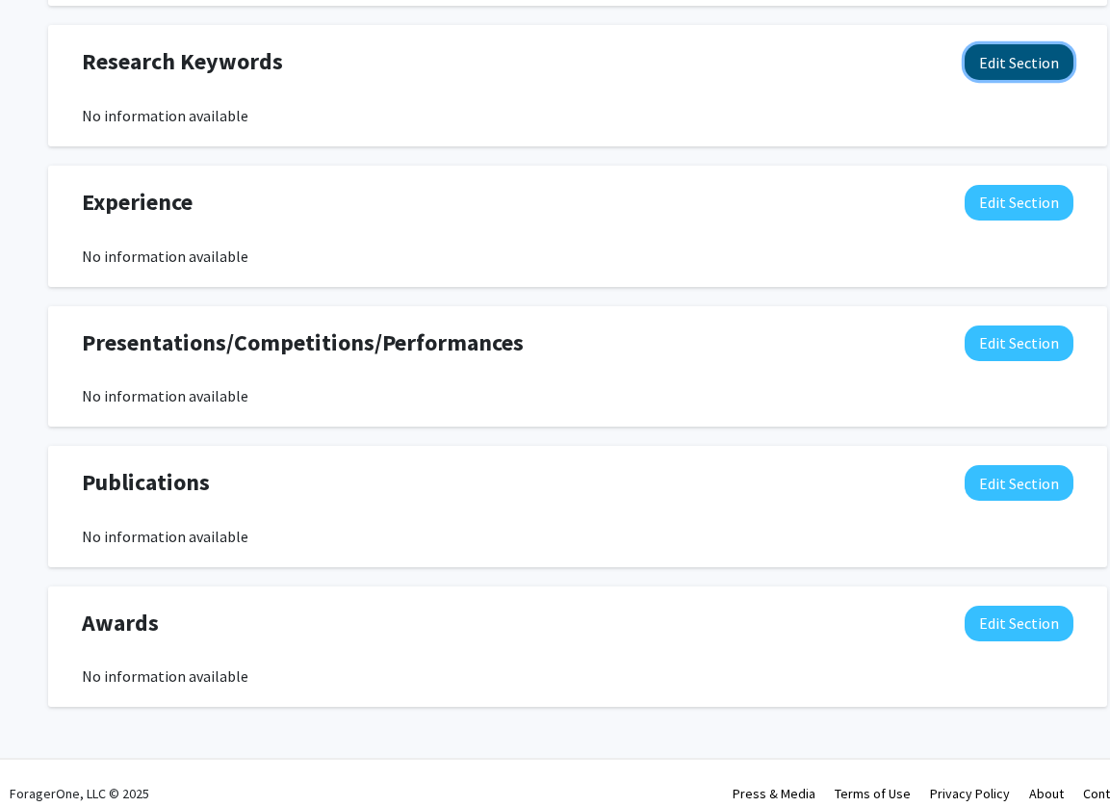 The width and height of the screenshot is (1110, 807). What do you see at coordinates (1019, 202) in the screenshot?
I see `button: Edit Experience` at bounding box center [1019, 202].